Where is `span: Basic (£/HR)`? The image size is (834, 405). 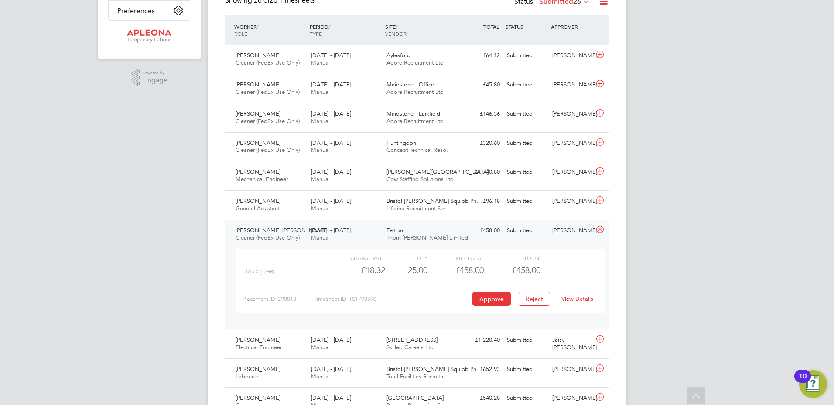
span: Basic (£/HR) is located at coordinates (259, 271).